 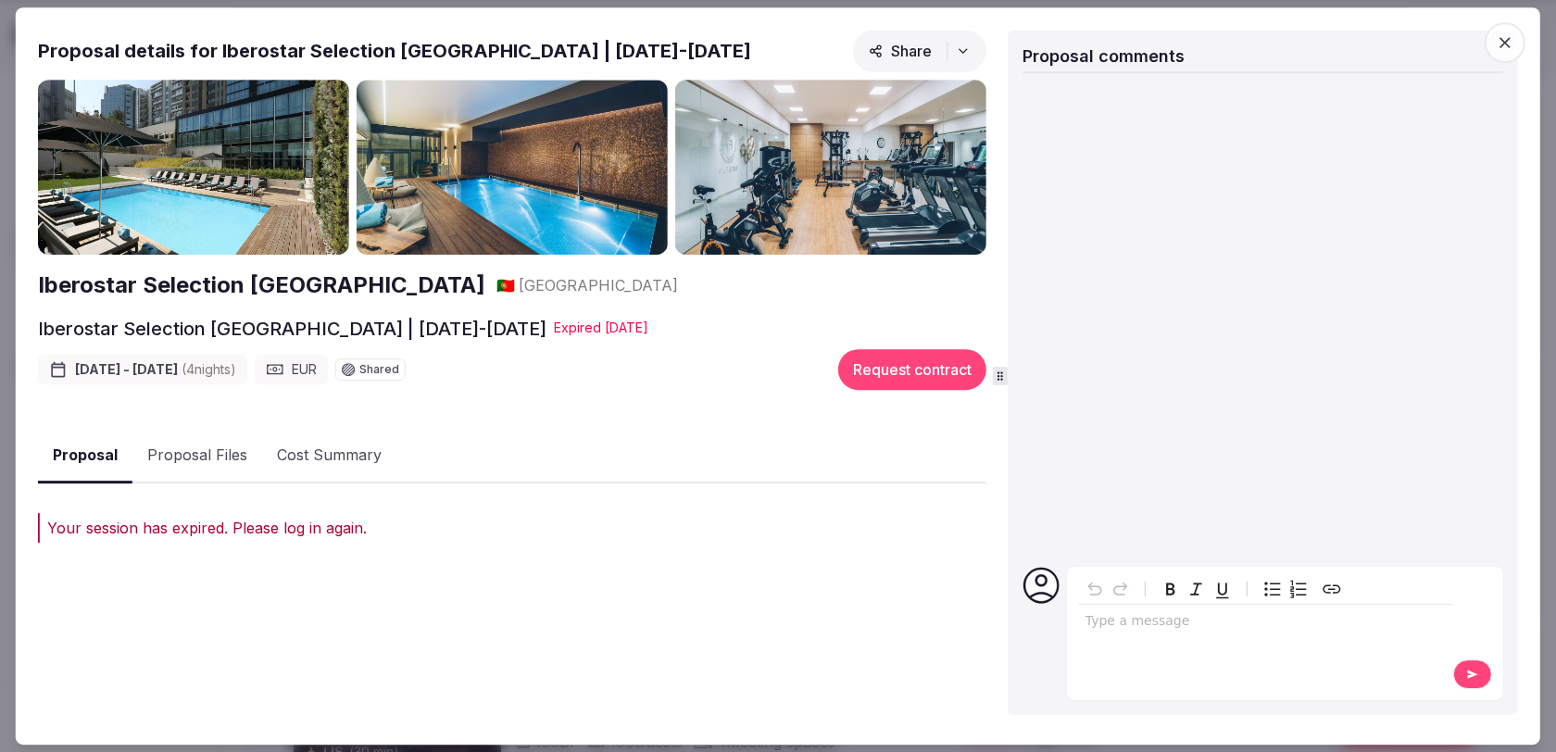 I want to click on div: EUR, so click(x=291, y=370).